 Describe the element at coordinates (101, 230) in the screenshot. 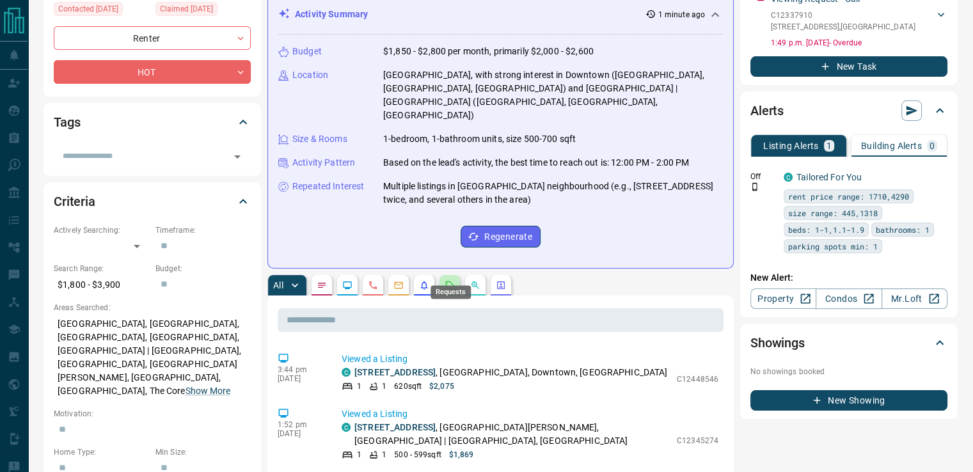

I see `p: Actively Searching:` at that location.